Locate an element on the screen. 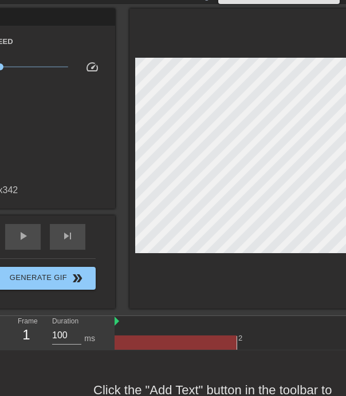 This screenshot has width=346, height=396. span: double_arrow is located at coordinates (77, 279).